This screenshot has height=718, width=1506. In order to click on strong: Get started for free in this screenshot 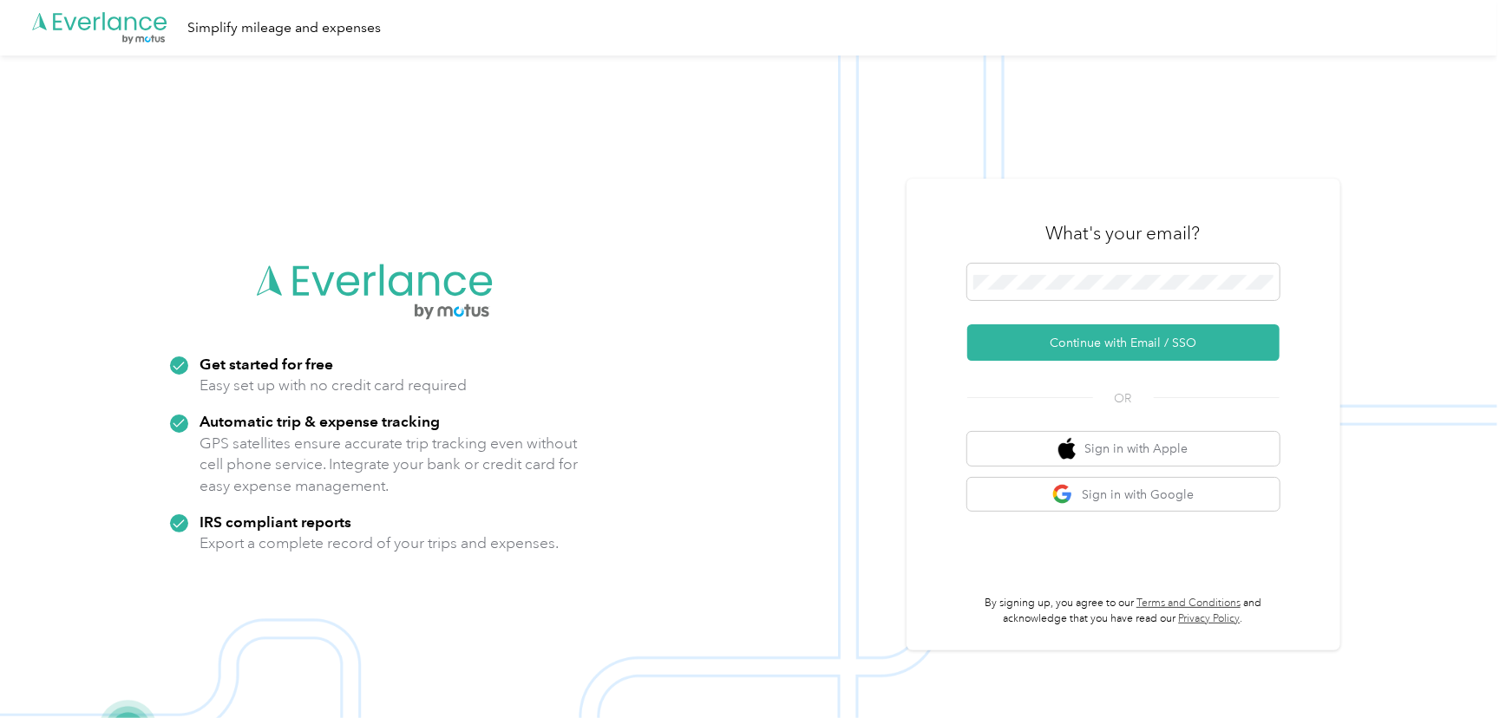, I will do `click(267, 363)`.